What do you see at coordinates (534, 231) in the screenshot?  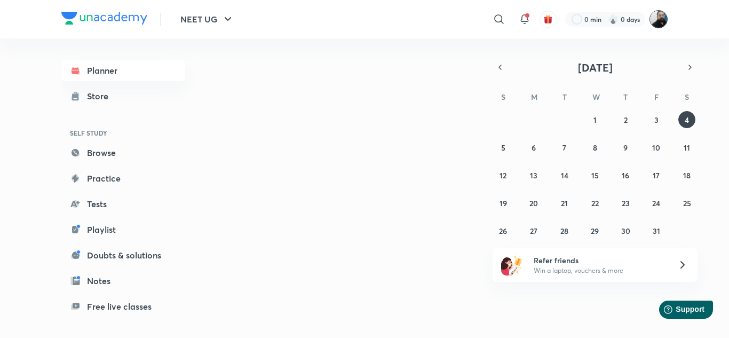 I see `button: October 27, 2025` at bounding box center [534, 231].